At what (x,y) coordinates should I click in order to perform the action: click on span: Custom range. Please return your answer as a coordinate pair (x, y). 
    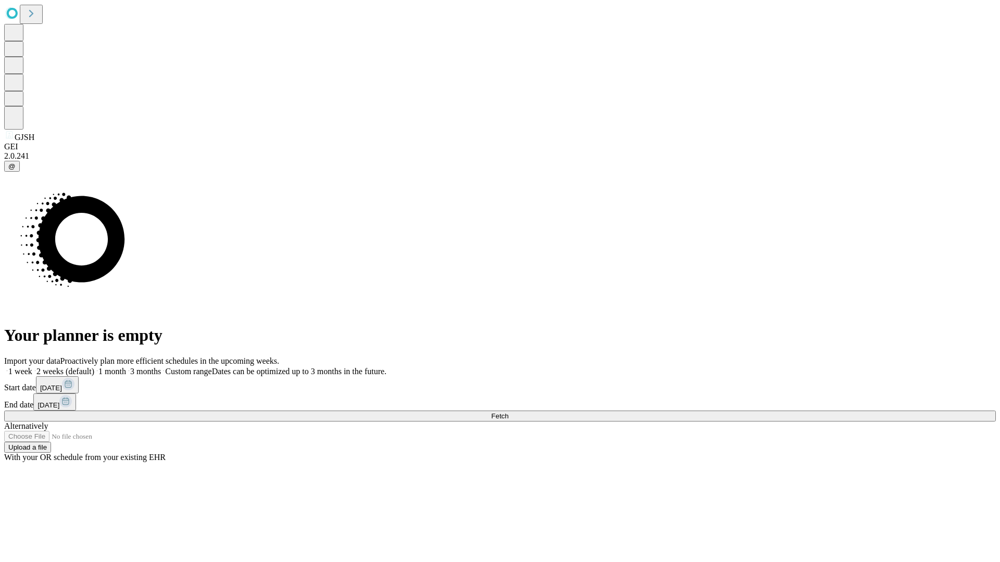
    Looking at the image, I should click on (188, 371).